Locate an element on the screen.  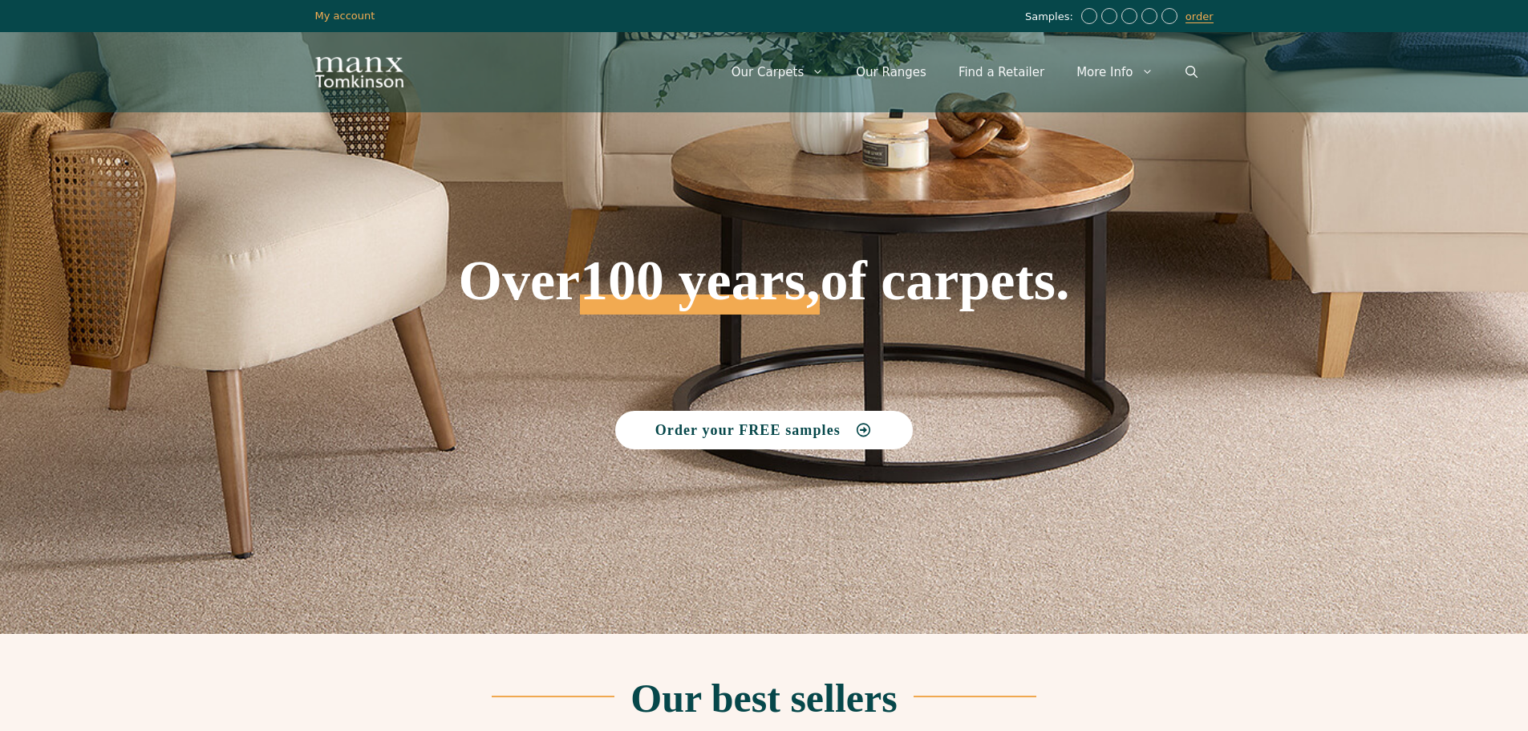
span: Order your FREE samples is located at coordinates (748, 430).